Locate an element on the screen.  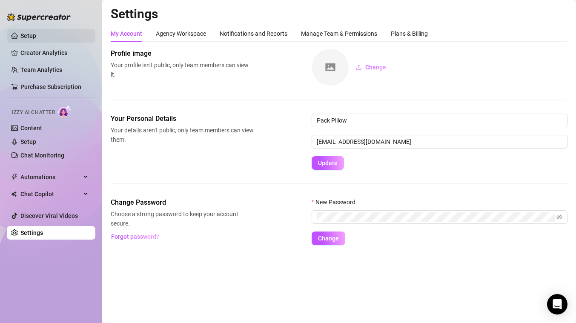
span: Izzy AI Chatter is located at coordinates (33, 112).